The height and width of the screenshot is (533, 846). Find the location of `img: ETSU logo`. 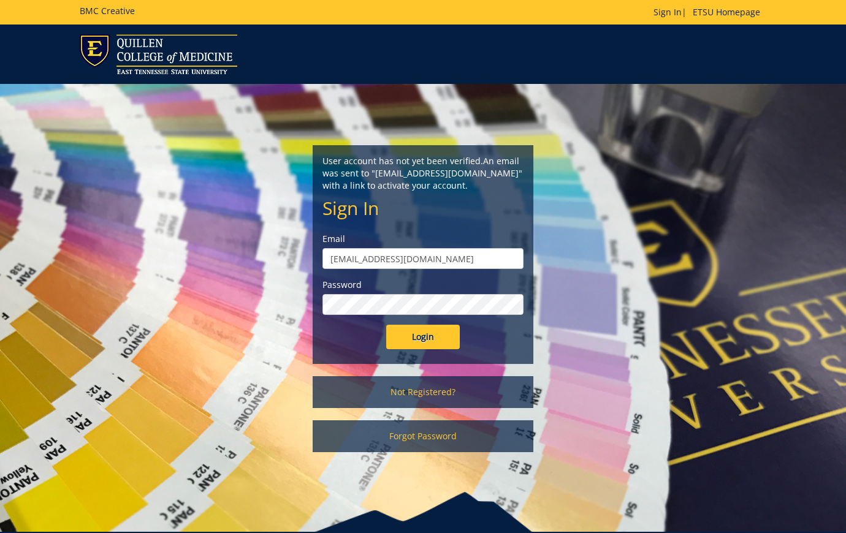

img: ETSU logo is located at coordinates (158, 54).